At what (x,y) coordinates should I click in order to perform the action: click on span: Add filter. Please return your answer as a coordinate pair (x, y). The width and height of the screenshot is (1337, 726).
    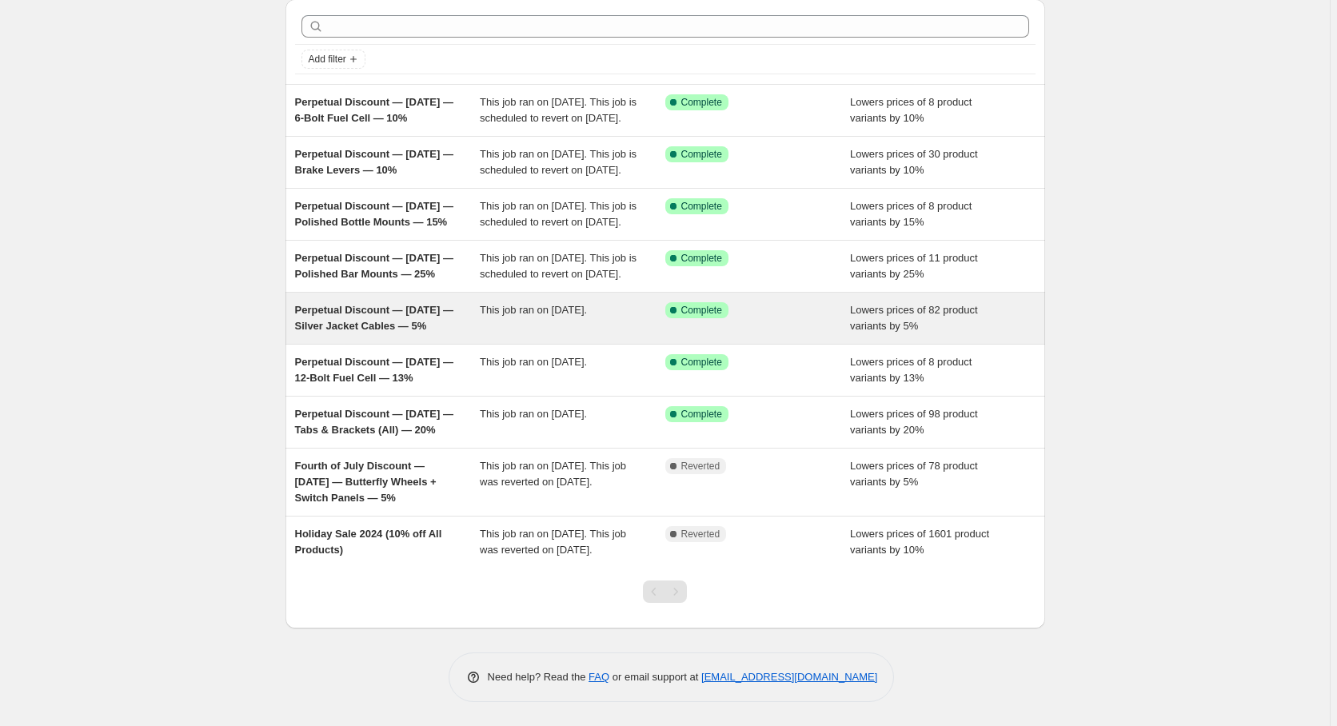
    Looking at the image, I should click on (327, 59).